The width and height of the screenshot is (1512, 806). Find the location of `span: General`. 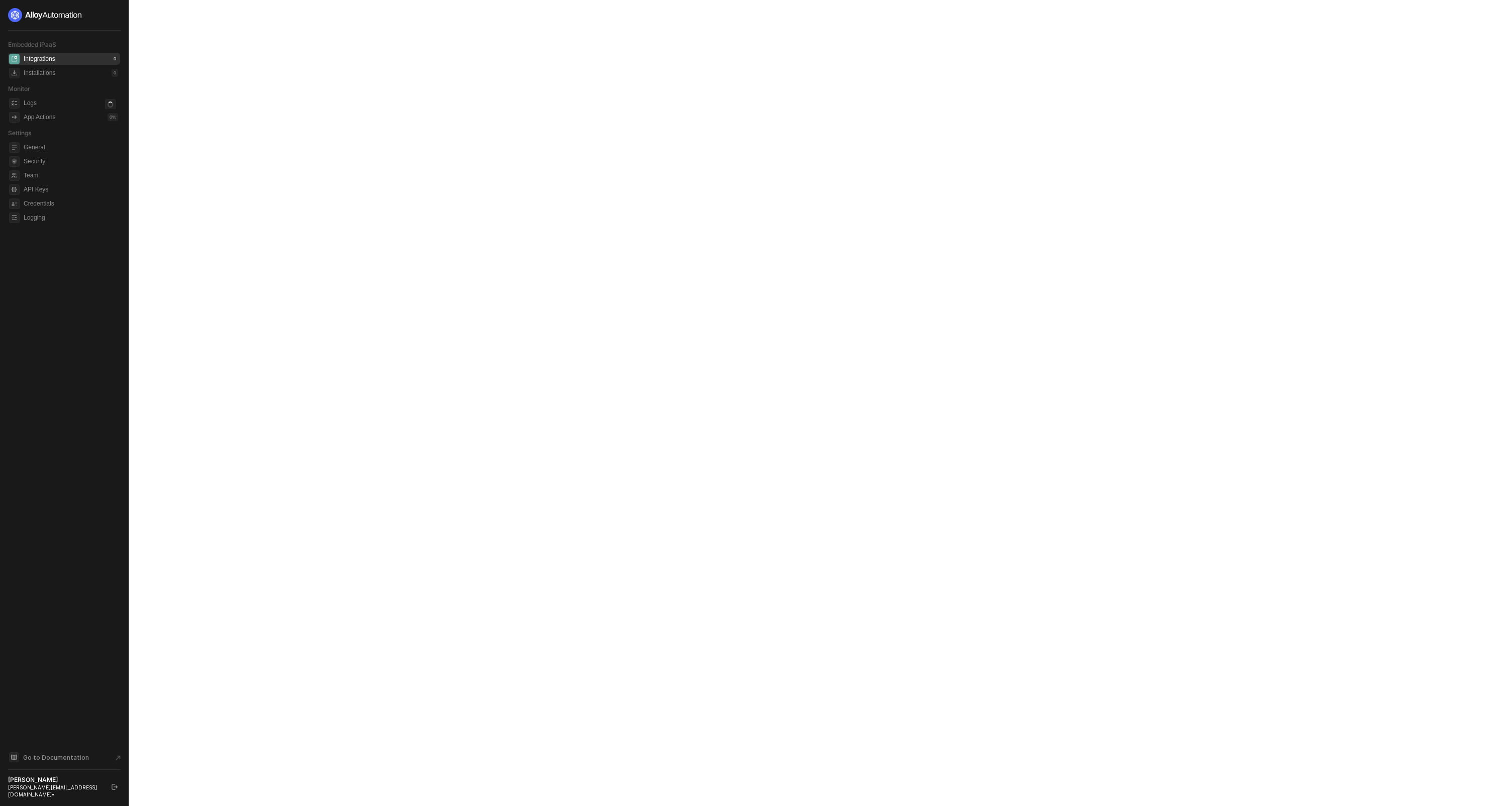

span: General is located at coordinates (71, 148).